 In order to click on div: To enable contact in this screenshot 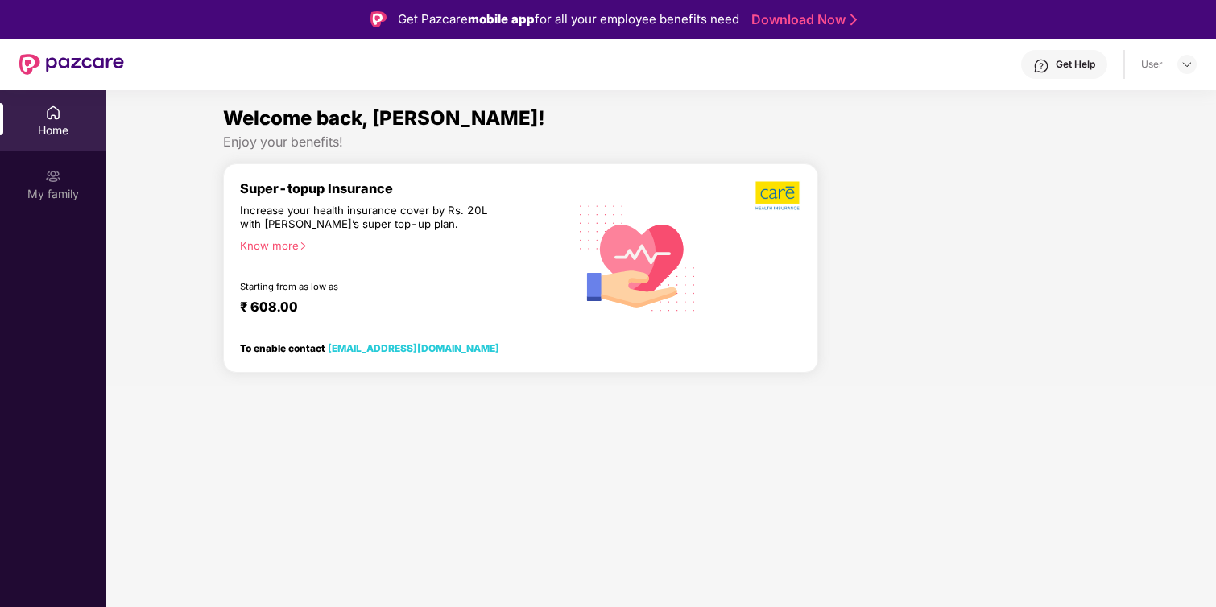, I will do `click(370, 348)`.